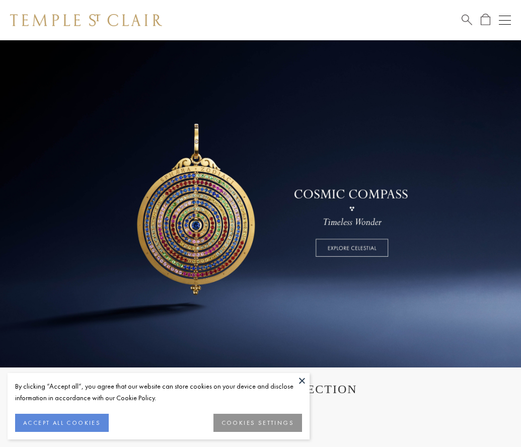 This screenshot has height=447, width=521. I want to click on button: Open navigation, so click(505, 20).